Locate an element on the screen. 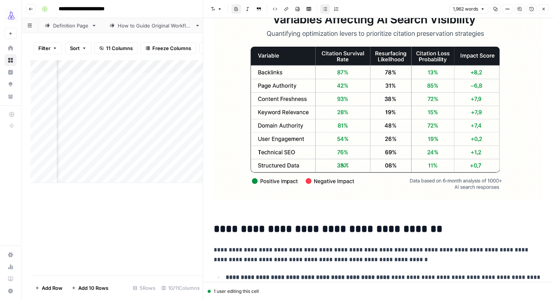 This screenshot has height=300, width=553. div: 5 Rows is located at coordinates (144, 288).